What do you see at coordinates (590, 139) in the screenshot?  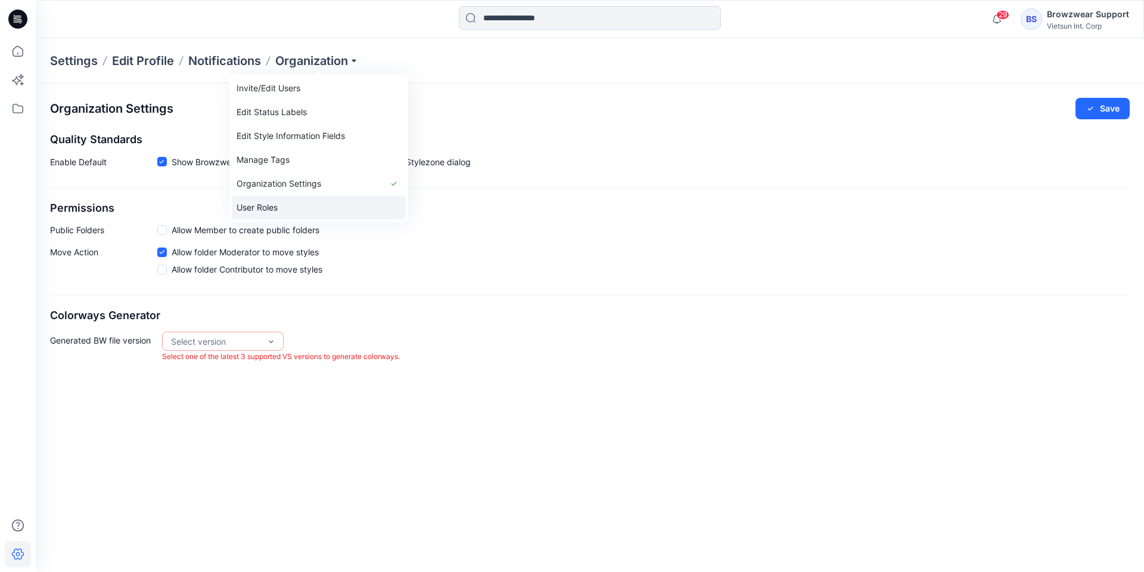 I see `h2: Quality Standards` at bounding box center [590, 139].